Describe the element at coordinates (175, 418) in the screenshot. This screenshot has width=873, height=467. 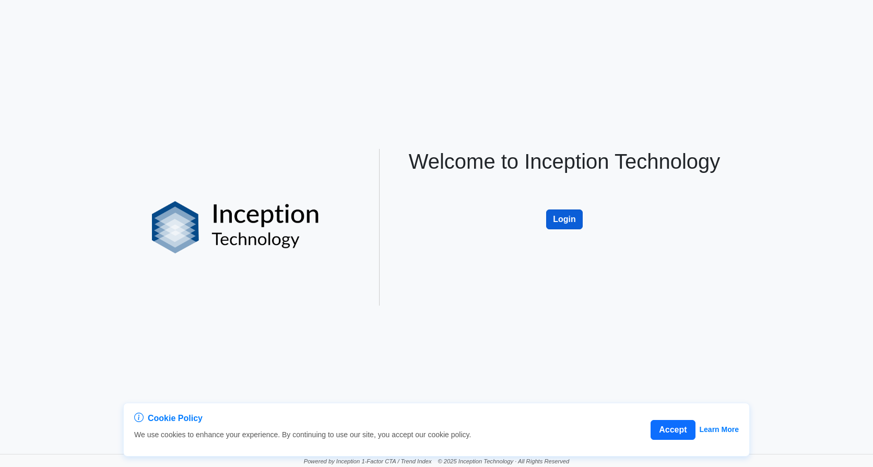
I see `span: Cookie Policy` at that location.